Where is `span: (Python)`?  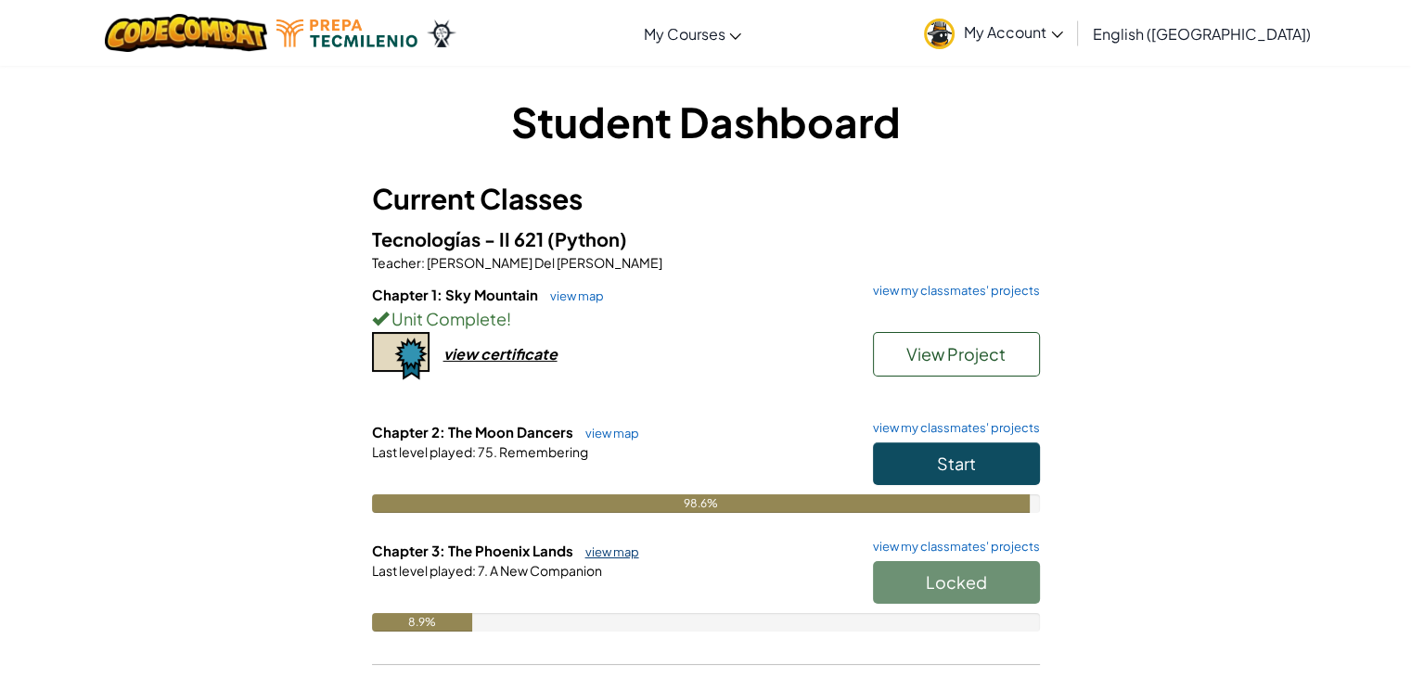
span: (Python) is located at coordinates (587, 238).